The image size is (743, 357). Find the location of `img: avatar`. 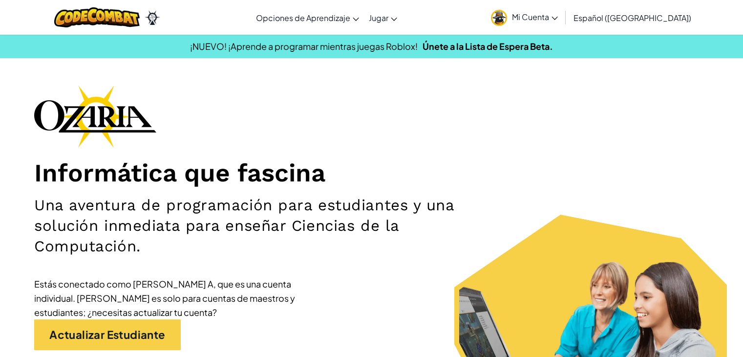

img: avatar is located at coordinates (499, 18).